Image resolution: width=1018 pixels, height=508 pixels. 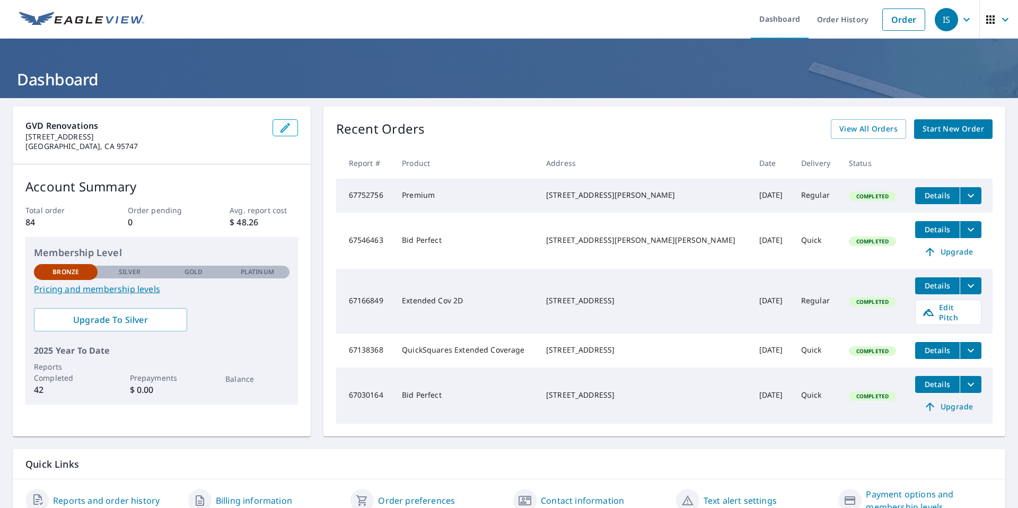 I want to click on p: Reports Completed, so click(x=66, y=372).